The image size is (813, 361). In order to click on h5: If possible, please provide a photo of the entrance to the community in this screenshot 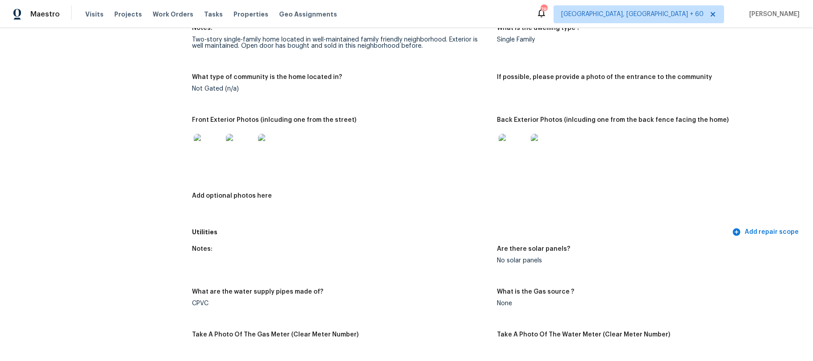, I will do `click(605, 77)`.